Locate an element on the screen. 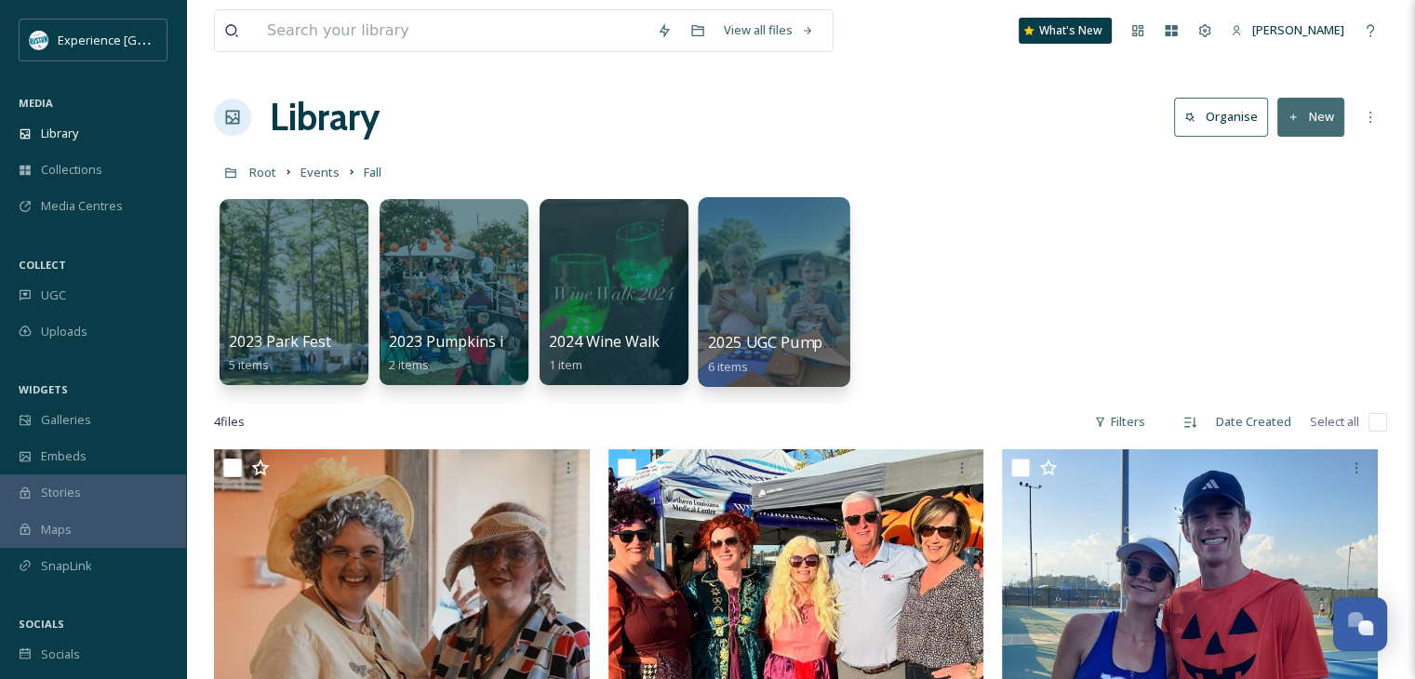 Image resolution: width=1415 pixels, height=679 pixels. div: View all files is located at coordinates (768, 30).